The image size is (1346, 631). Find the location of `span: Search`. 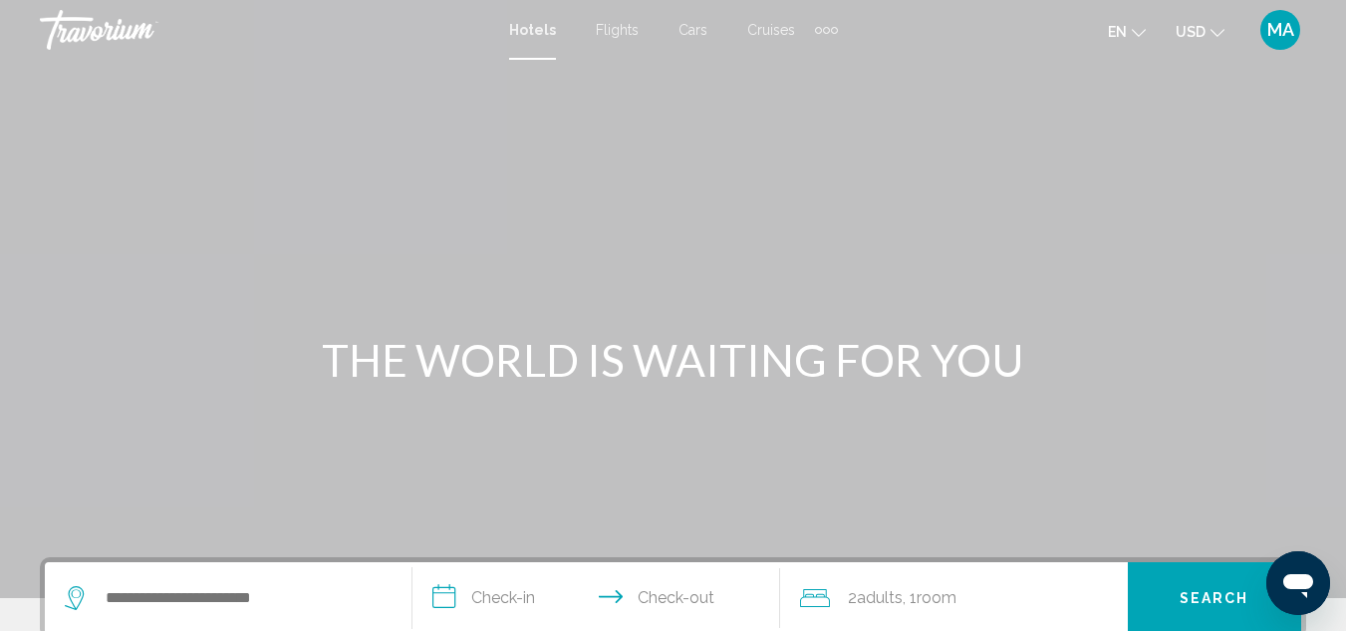

span: Search is located at coordinates (1215, 599).